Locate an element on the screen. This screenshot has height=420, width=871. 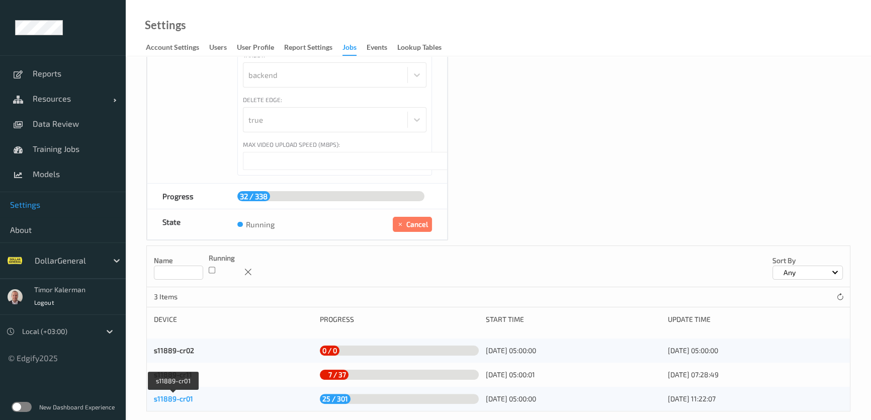
span: 25 / 301 is located at coordinates (335, 398).